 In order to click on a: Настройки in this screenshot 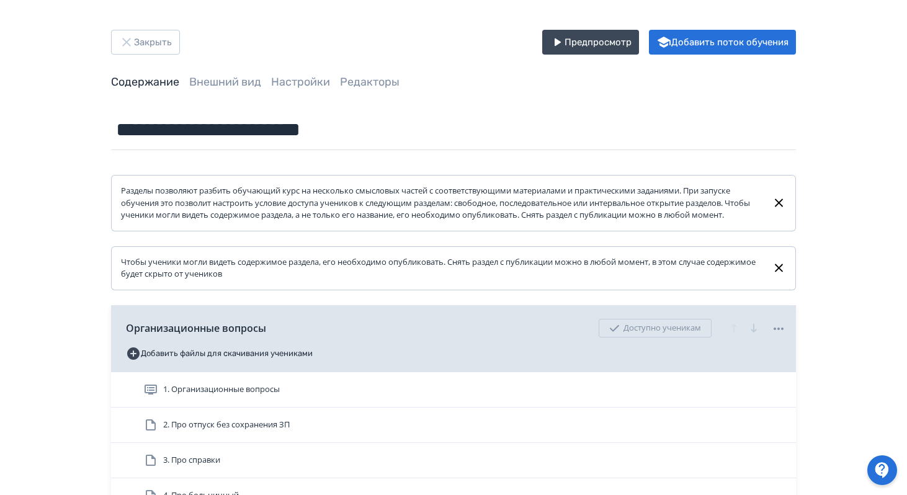, I will do `click(300, 82)`.